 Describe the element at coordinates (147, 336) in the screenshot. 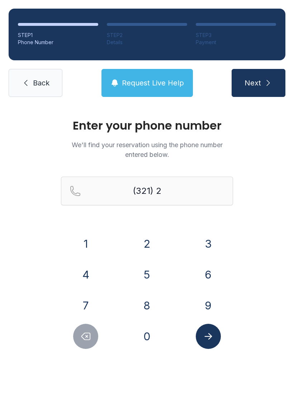

I see `button: 0` at that location.